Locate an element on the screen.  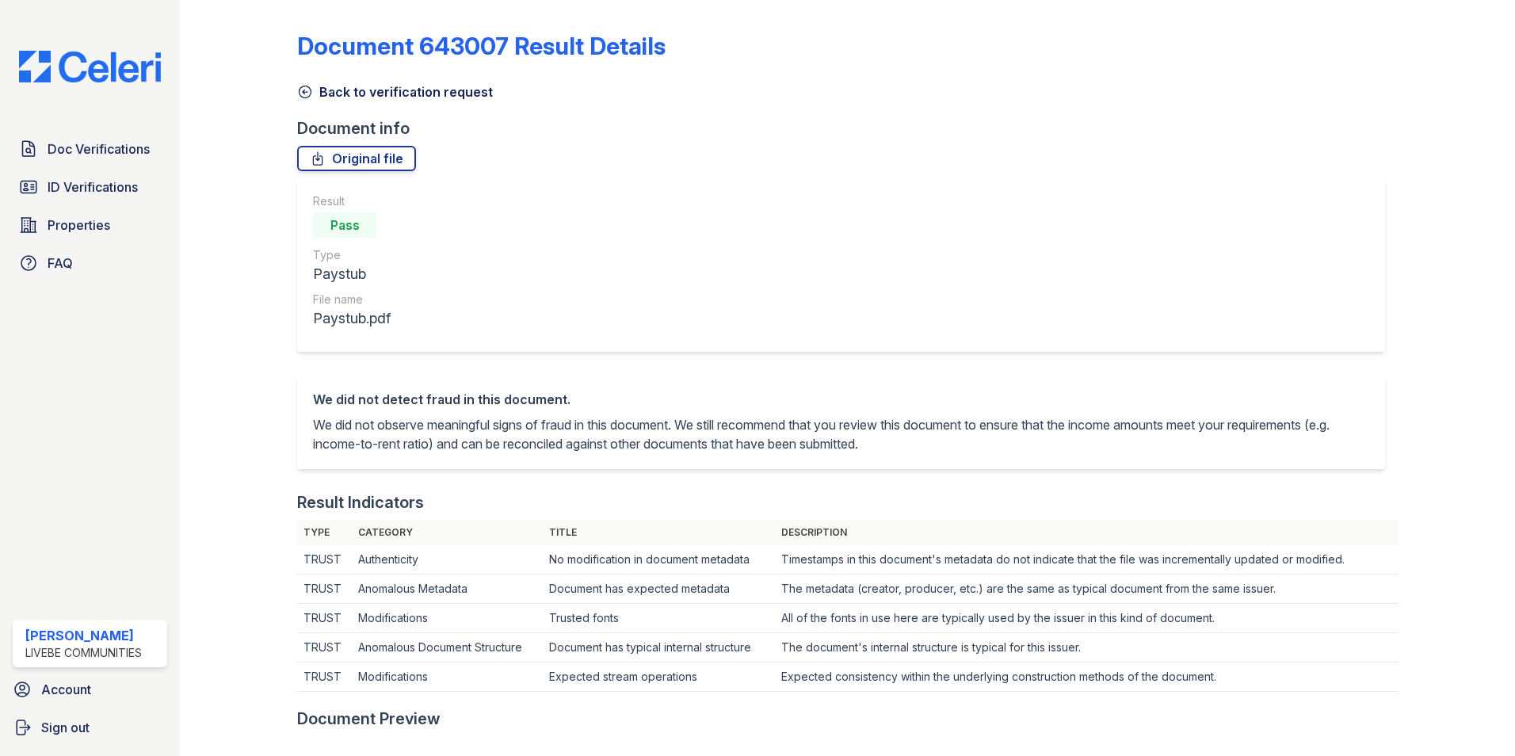
a: Doc Verifications is located at coordinates (90, 149).